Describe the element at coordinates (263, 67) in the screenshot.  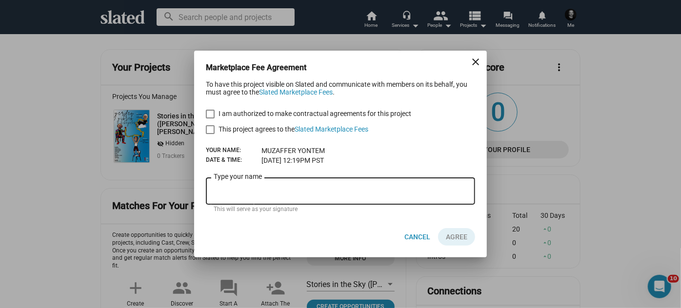
I see `h3: Marketplace Fee Agreement` at that location.